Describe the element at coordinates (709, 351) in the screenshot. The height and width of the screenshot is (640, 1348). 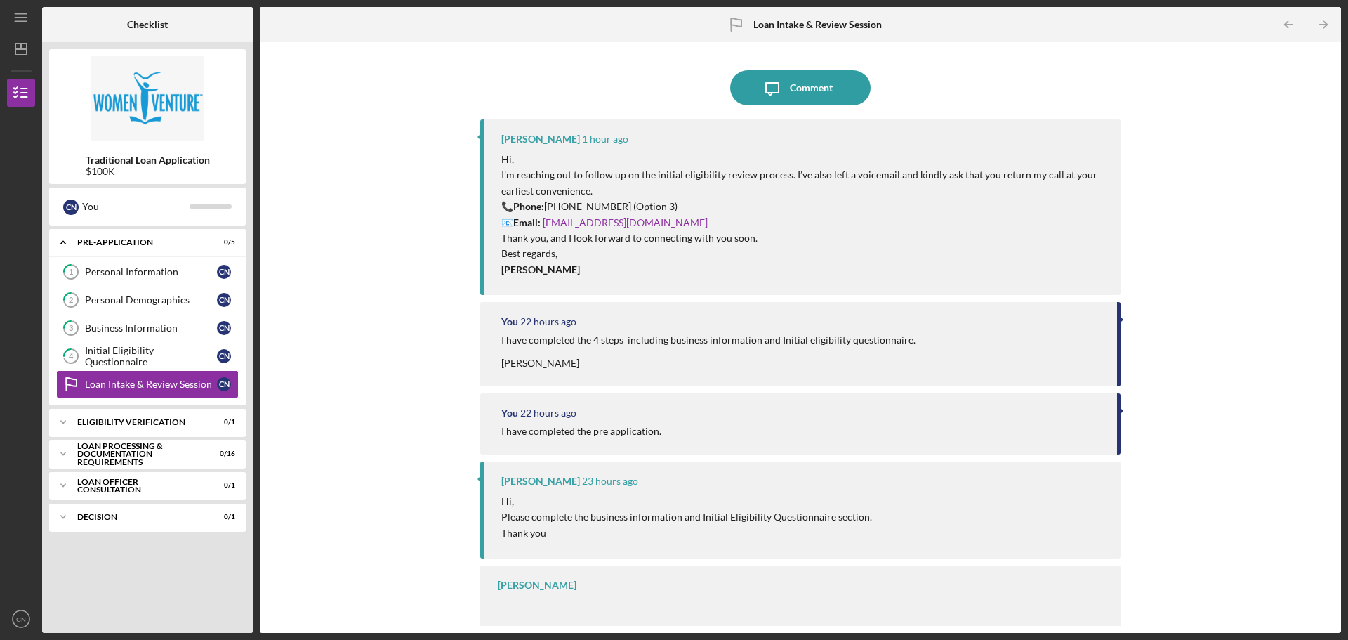
I see `div: I have completed the 4 steps including business information and Initial eligibility questionnaire...` at that location.